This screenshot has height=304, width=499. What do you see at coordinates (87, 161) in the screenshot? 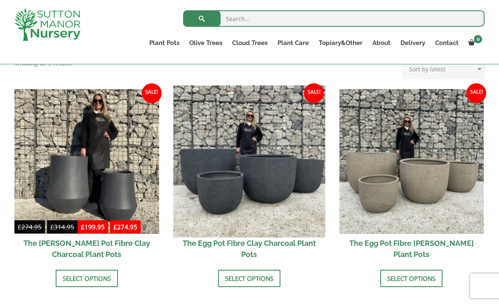
I see `img: The Bien Hoa Pot Fibre Clay Charcoal Plant Pots` at bounding box center [87, 161].